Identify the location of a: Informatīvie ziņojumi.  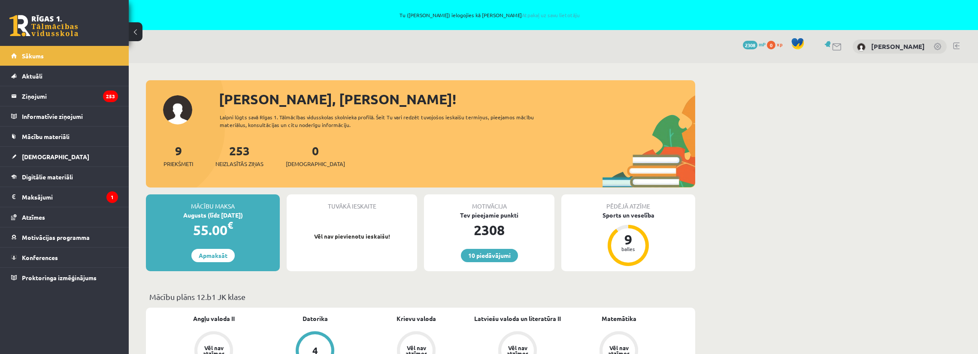
(64, 116).